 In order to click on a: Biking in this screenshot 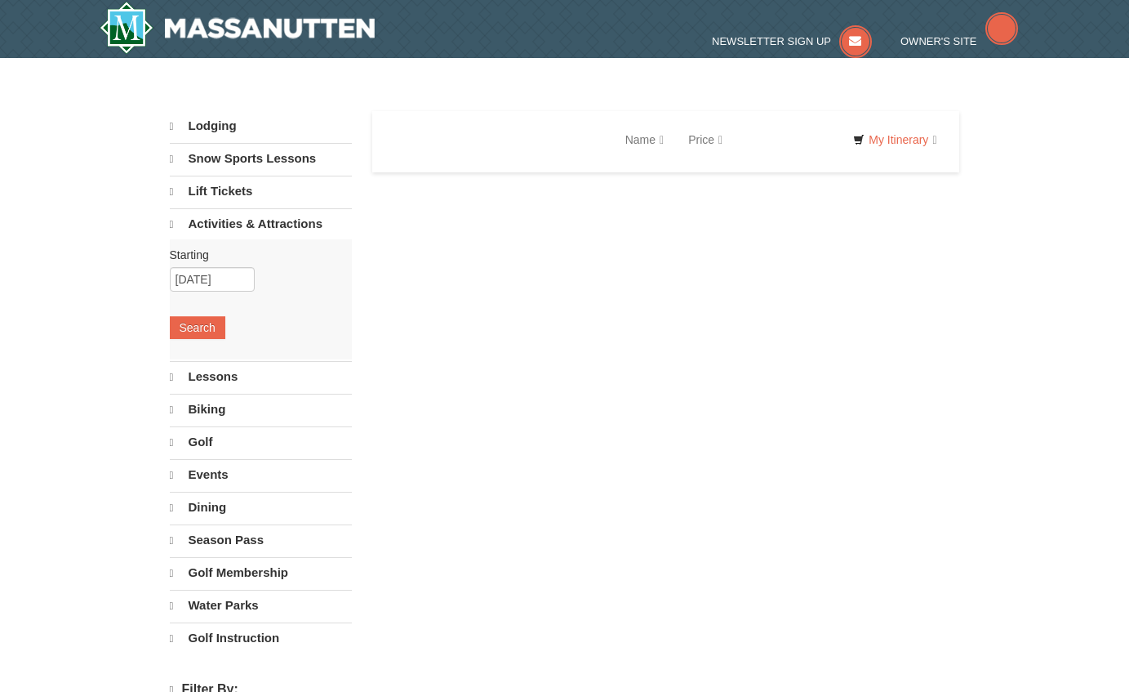, I will do `click(260, 409)`.